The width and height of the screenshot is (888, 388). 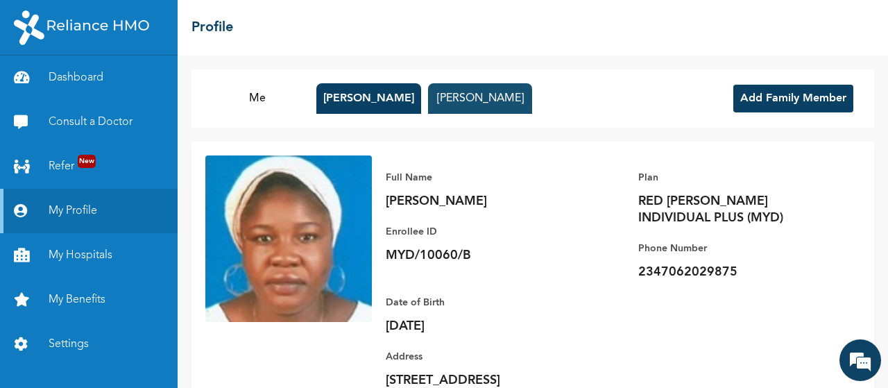 What do you see at coordinates (483, 255) in the screenshot?
I see `p: MYD/10060/B` at bounding box center [483, 255].